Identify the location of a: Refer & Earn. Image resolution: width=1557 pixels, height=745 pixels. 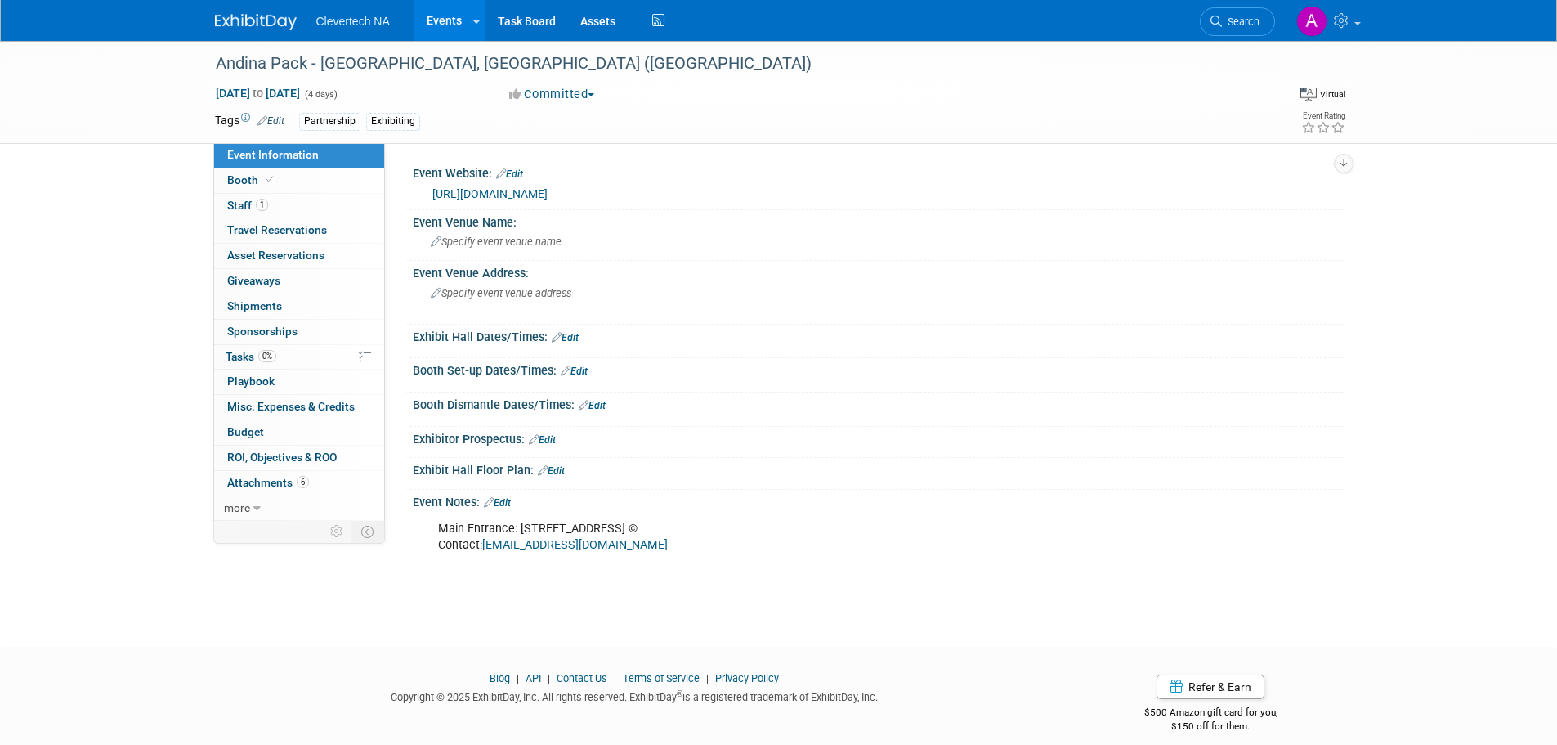
(1211, 687).